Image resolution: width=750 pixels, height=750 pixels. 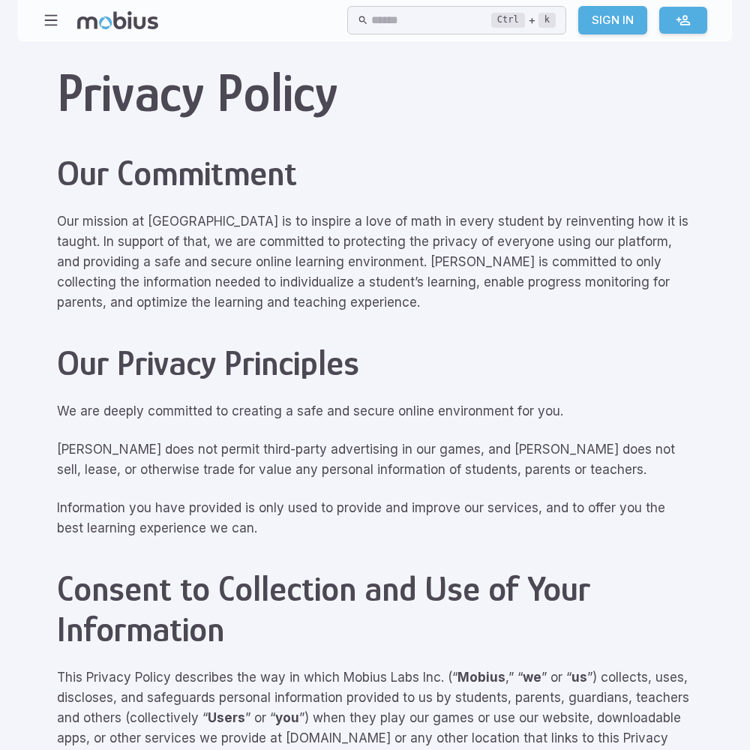 I want to click on p: We are deeply committed to creating a safe and secure online environment for you., so click(x=375, y=411).